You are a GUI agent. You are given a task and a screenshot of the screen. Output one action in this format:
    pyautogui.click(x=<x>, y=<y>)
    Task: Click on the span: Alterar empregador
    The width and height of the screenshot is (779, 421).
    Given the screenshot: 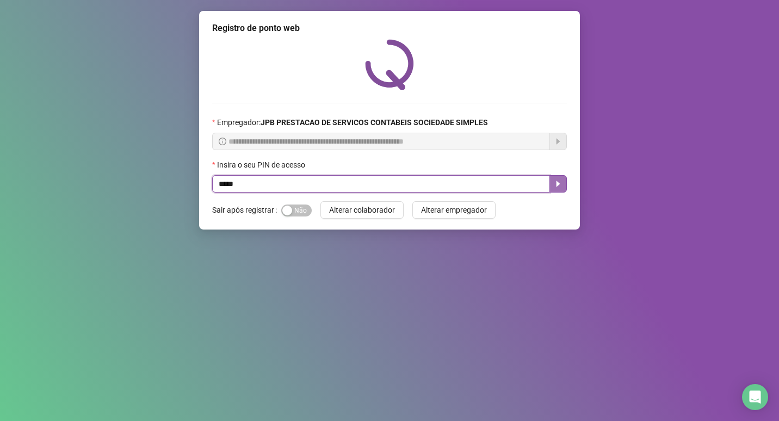 What is the action you would take?
    pyautogui.click(x=454, y=210)
    